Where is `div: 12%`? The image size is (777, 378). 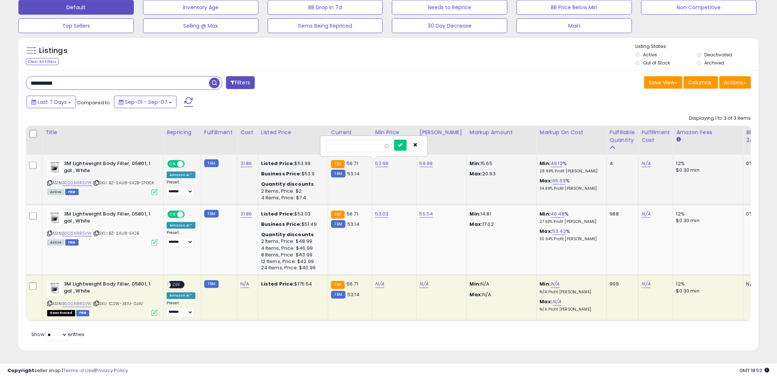 div: 12% is located at coordinates (707, 214).